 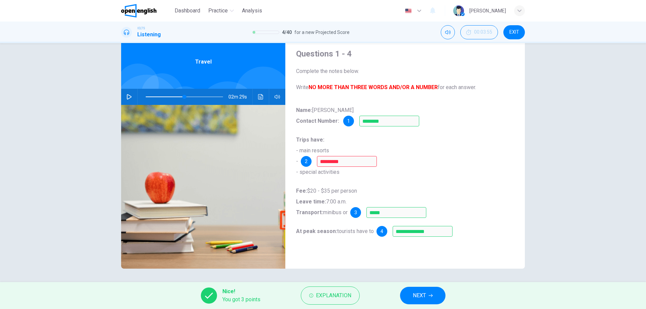 What do you see at coordinates (221, 11) in the screenshot?
I see `button: Practice` at bounding box center [221, 11].